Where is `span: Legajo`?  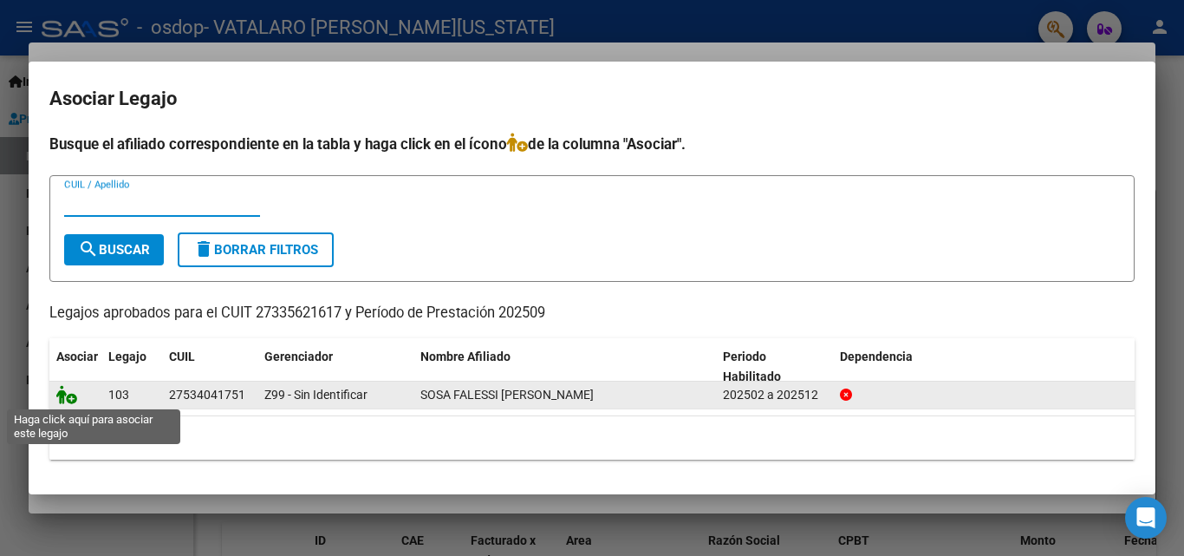
span: Legajo is located at coordinates (127, 356).